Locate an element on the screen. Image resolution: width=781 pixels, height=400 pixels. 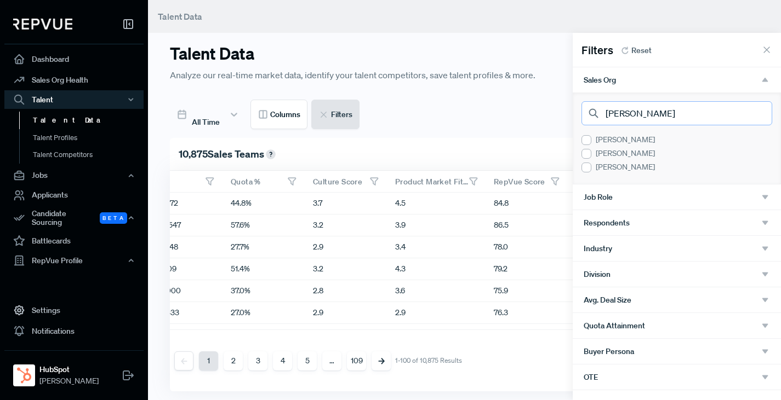
button: Avg. Deal Size is located at coordinates (676, 300).